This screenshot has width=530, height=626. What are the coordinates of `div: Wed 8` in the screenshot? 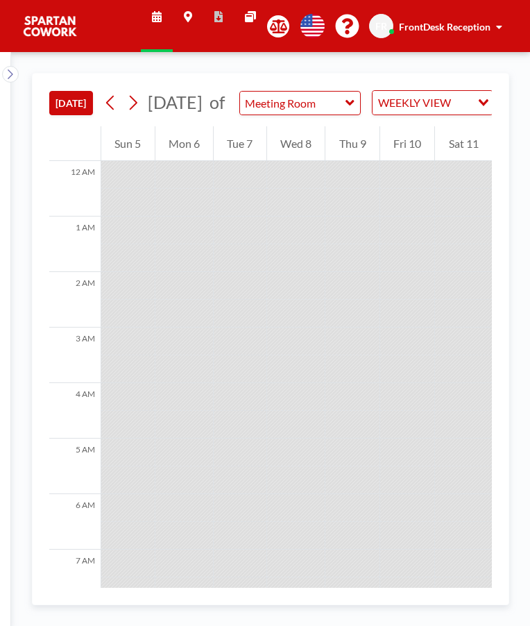 It's located at (296, 144).